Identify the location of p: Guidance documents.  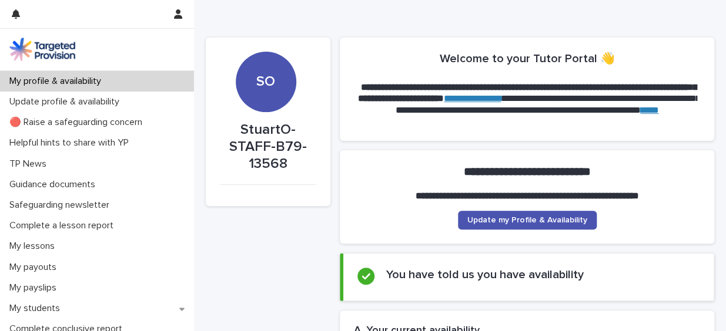
(55, 184).